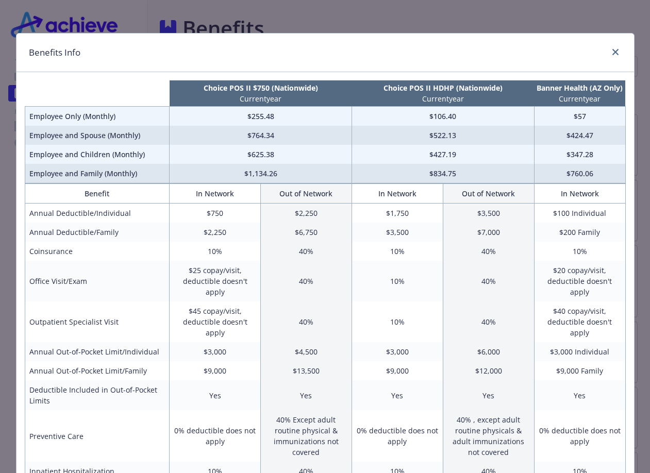 This screenshot has width=650, height=473. What do you see at coordinates (261, 117) in the screenshot?
I see `td: $255.48` at bounding box center [261, 117].